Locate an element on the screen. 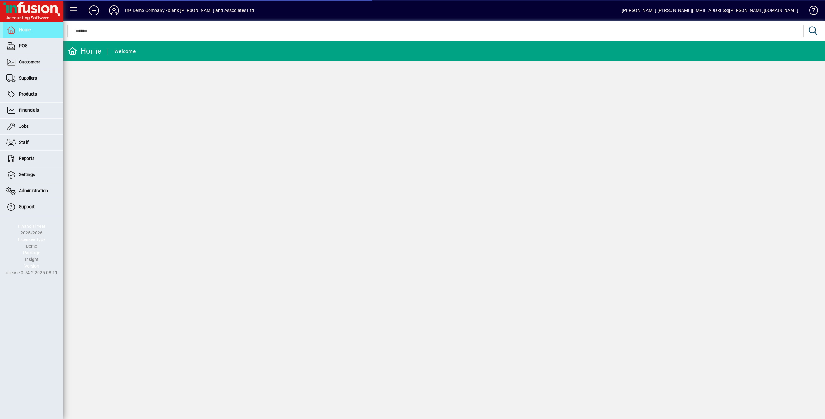 This screenshot has height=419, width=825. span: Support is located at coordinates (27, 207).